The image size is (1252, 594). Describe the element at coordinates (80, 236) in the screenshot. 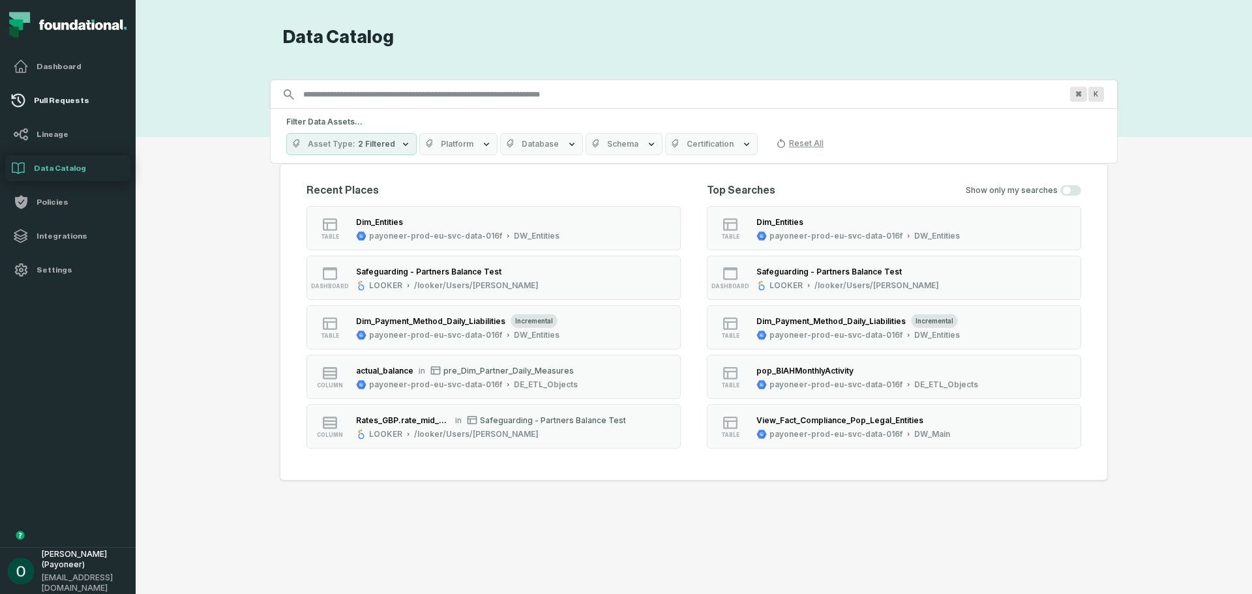

I see `h4: Integrations` at that location.